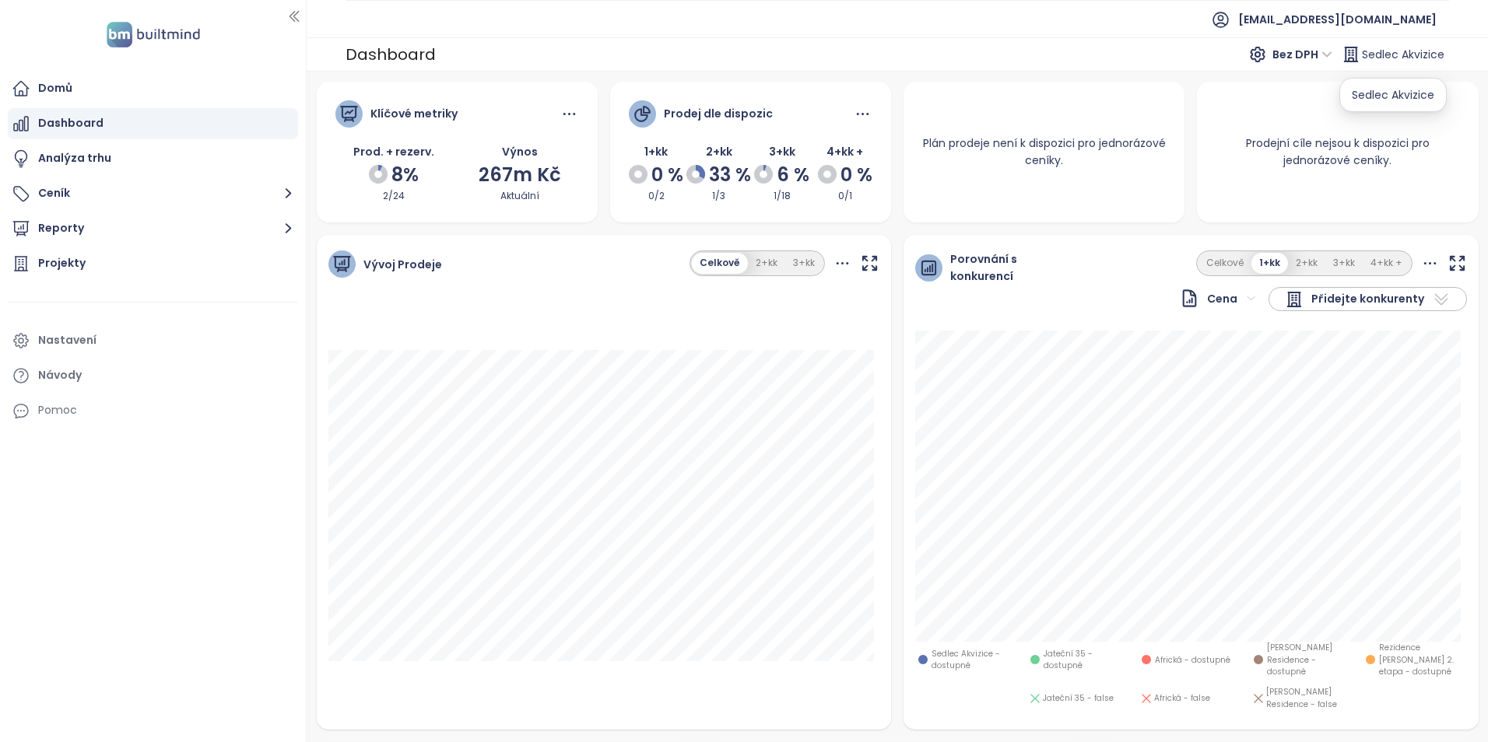 This screenshot has height=742, width=1488. What do you see at coordinates (520, 152) in the screenshot?
I see `div: Výnos` at bounding box center [520, 152].